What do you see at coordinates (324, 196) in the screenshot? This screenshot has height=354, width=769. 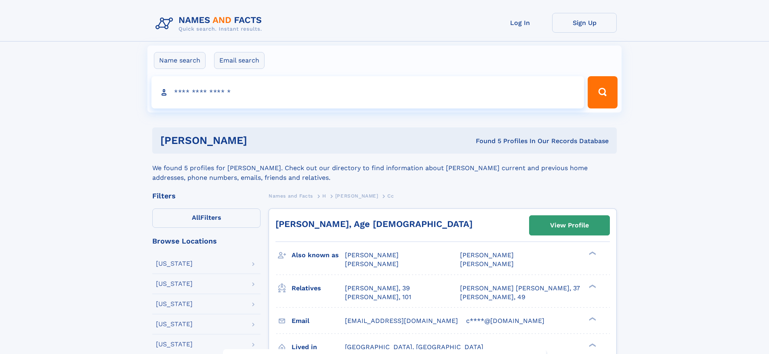 I see `a: H` at bounding box center [324, 196].